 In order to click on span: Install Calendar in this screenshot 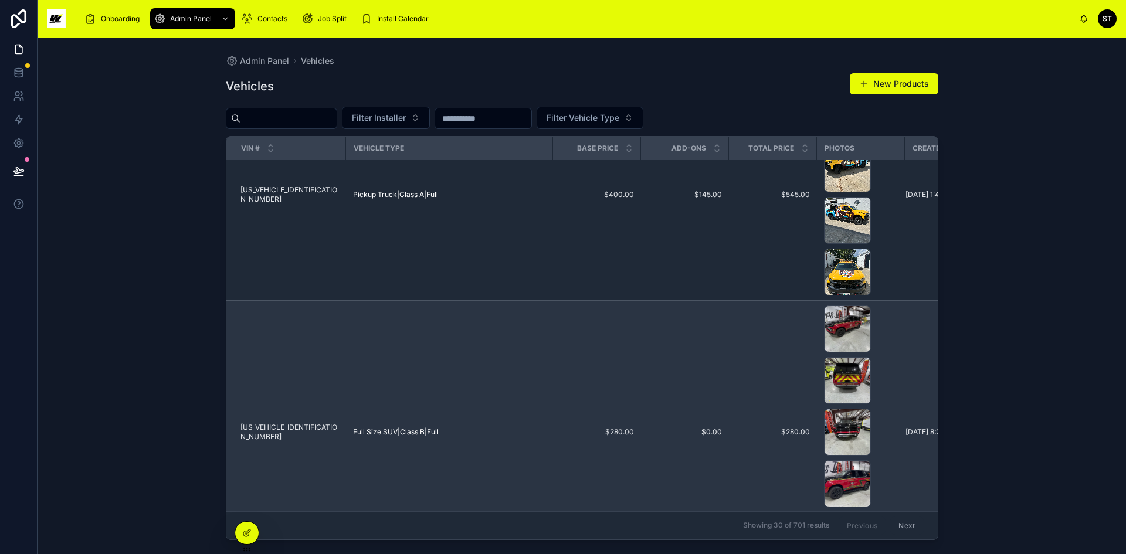, I will do `click(403, 19)`.